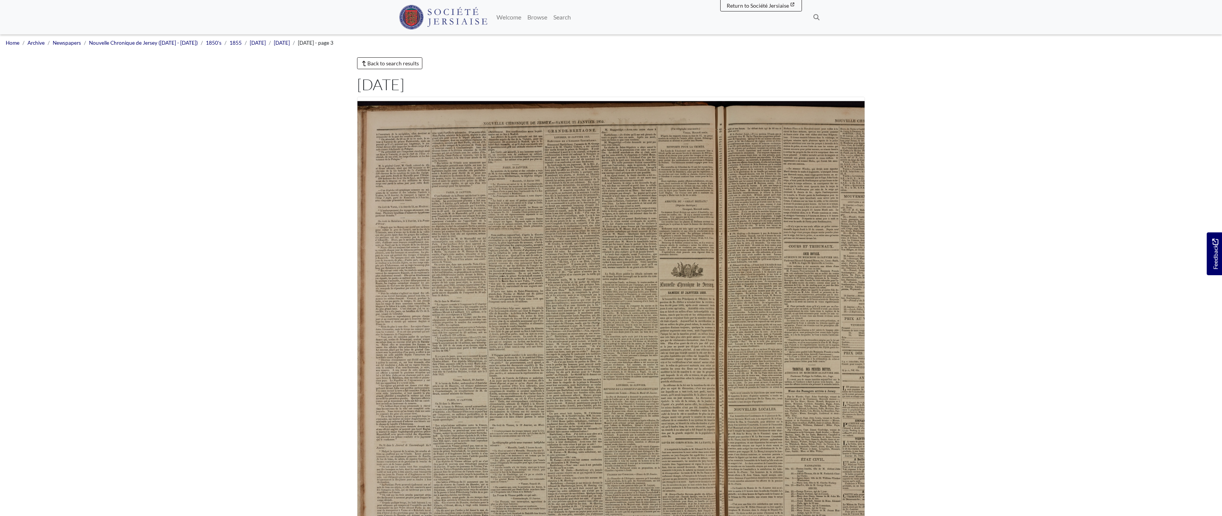 The image size is (1222, 516). I want to click on a: Back to search results, so click(390, 63).